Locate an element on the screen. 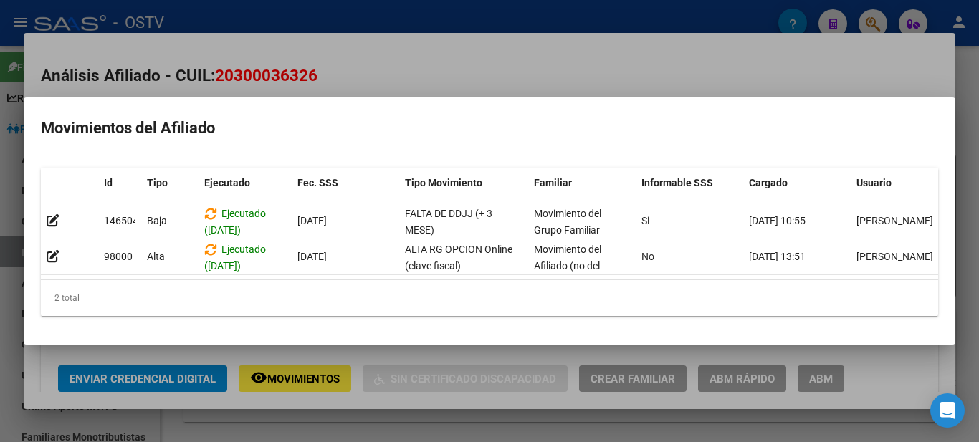  span: Informable SSS is located at coordinates (677, 183).